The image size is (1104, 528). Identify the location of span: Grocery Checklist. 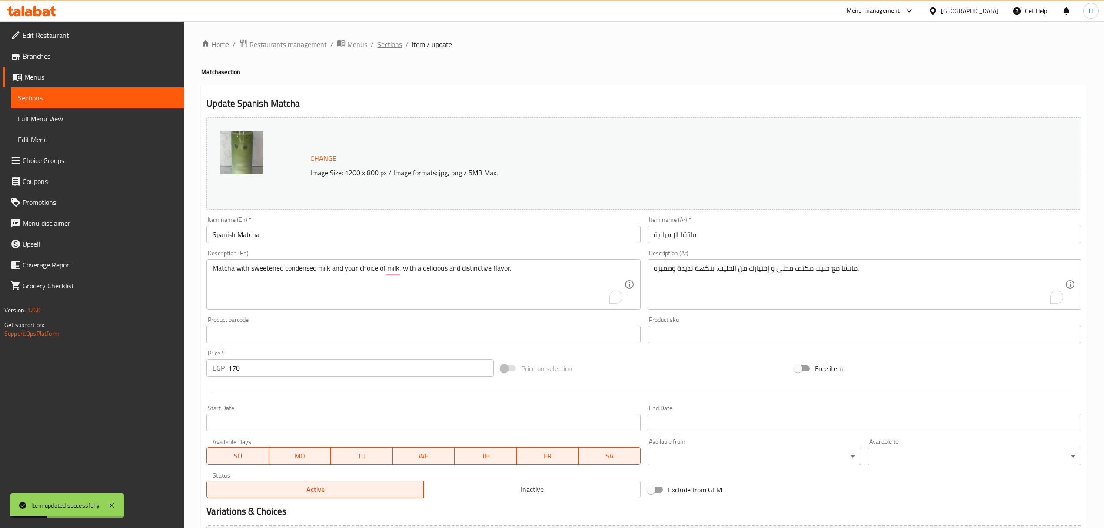
(100, 285).